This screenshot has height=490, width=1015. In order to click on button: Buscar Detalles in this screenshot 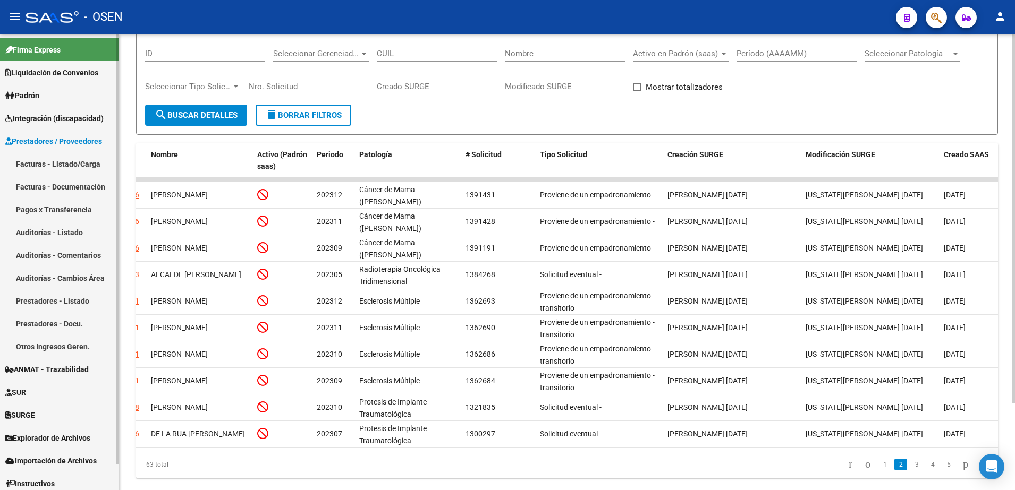, I will do `click(196, 115)`.